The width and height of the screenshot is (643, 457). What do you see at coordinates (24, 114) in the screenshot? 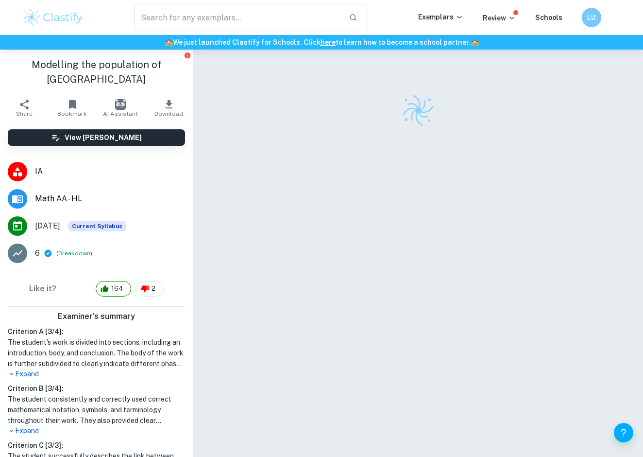
I see `span: Share` at bounding box center [24, 114].